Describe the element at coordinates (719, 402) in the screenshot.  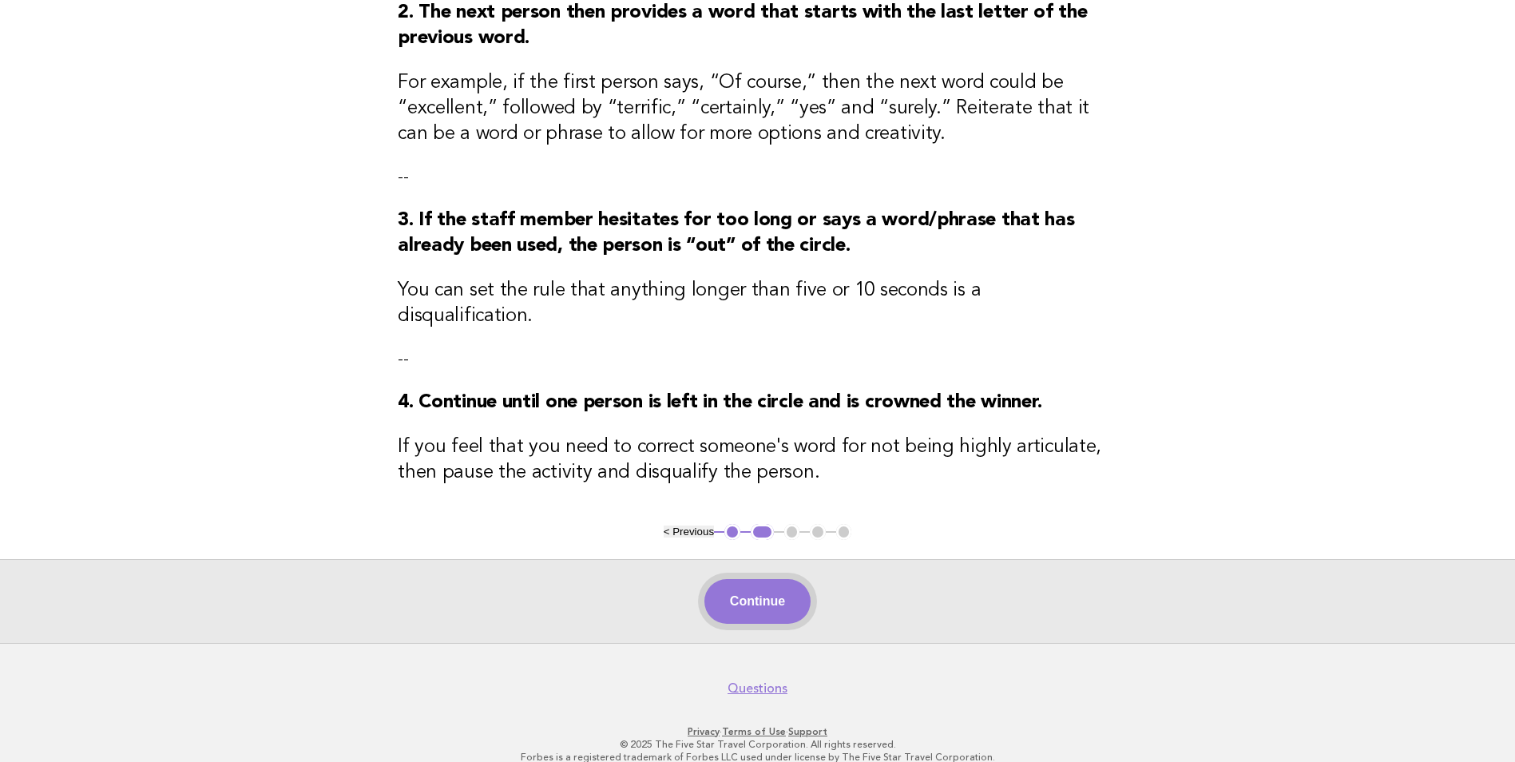
I see `strong: 4. Continue until one person is left in the circle and is crowned the winner.` at that location.